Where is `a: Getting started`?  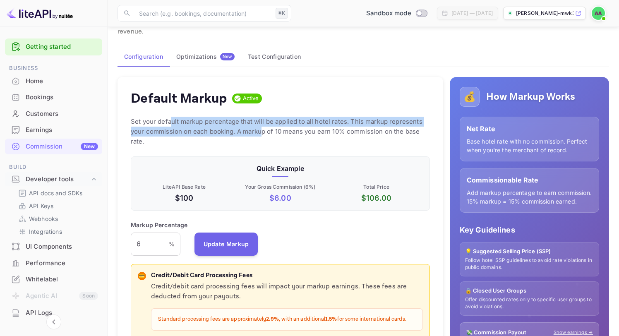 a: Getting started is located at coordinates (62, 47).